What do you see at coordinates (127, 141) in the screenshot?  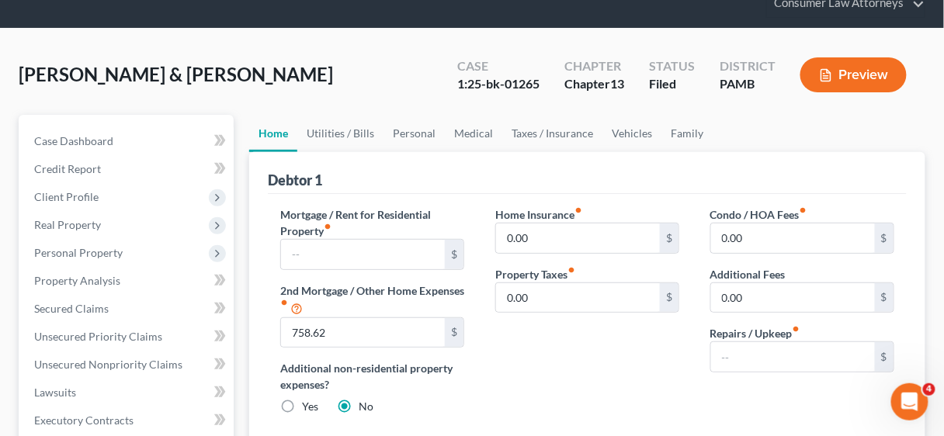 I see `a: Case Dashboard` at bounding box center [127, 141].